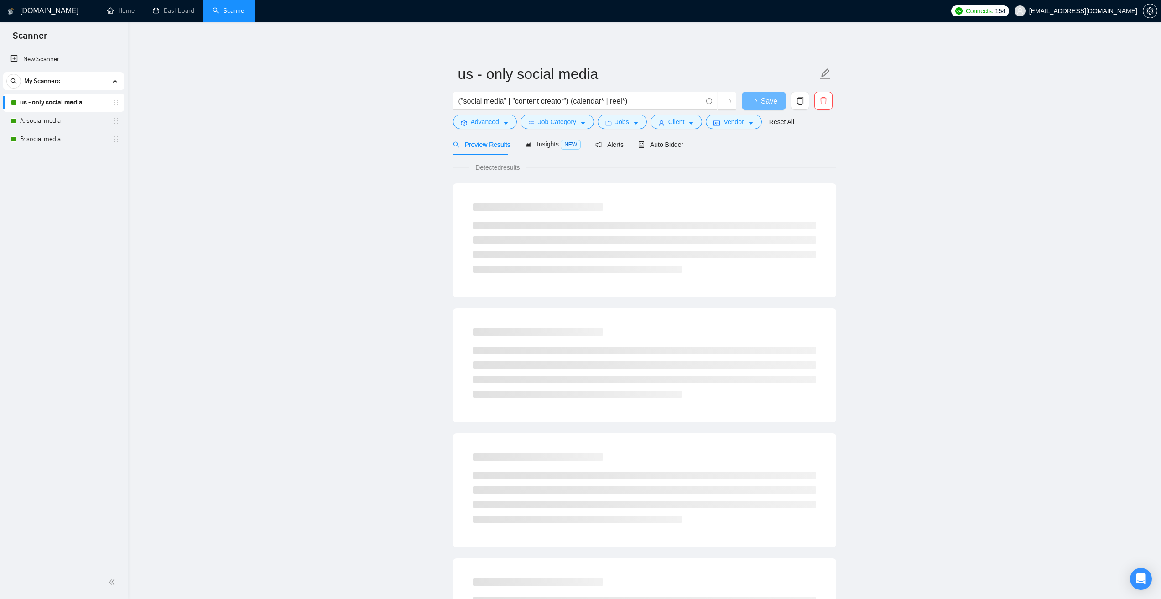 The width and height of the screenshot is (1161, 599). What do you see at coordinates (622, 122) in the screenshot?
I see `button: folderJobscaret-down` at bounding box center [622, 122].